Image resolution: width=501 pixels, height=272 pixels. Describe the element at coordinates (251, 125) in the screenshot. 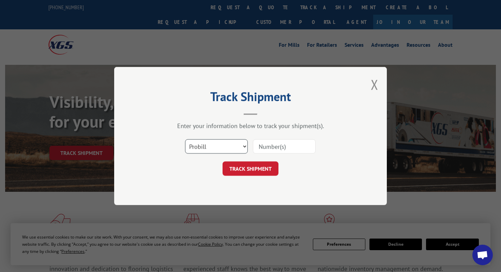

I see `div: Enter your information below to track your shipment(s).` at that location.